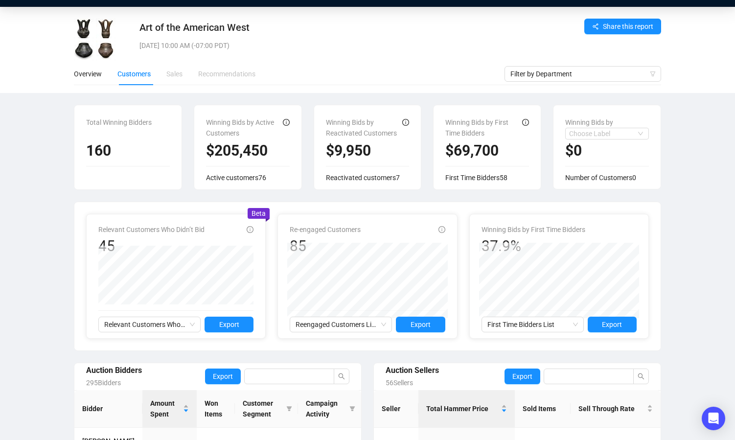  Describe the element at coordinates (589, 122) in the screenshot. I see `span: Winning Bids by` at that location.